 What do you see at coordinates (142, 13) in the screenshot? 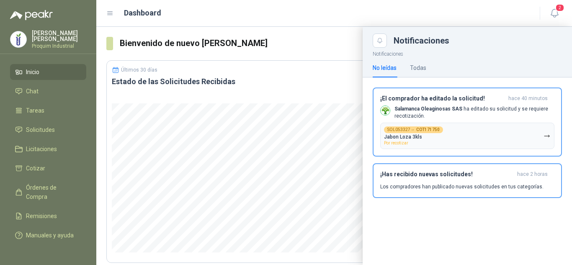
I see `h1: Dashboard` at bounding box center [142, 13].